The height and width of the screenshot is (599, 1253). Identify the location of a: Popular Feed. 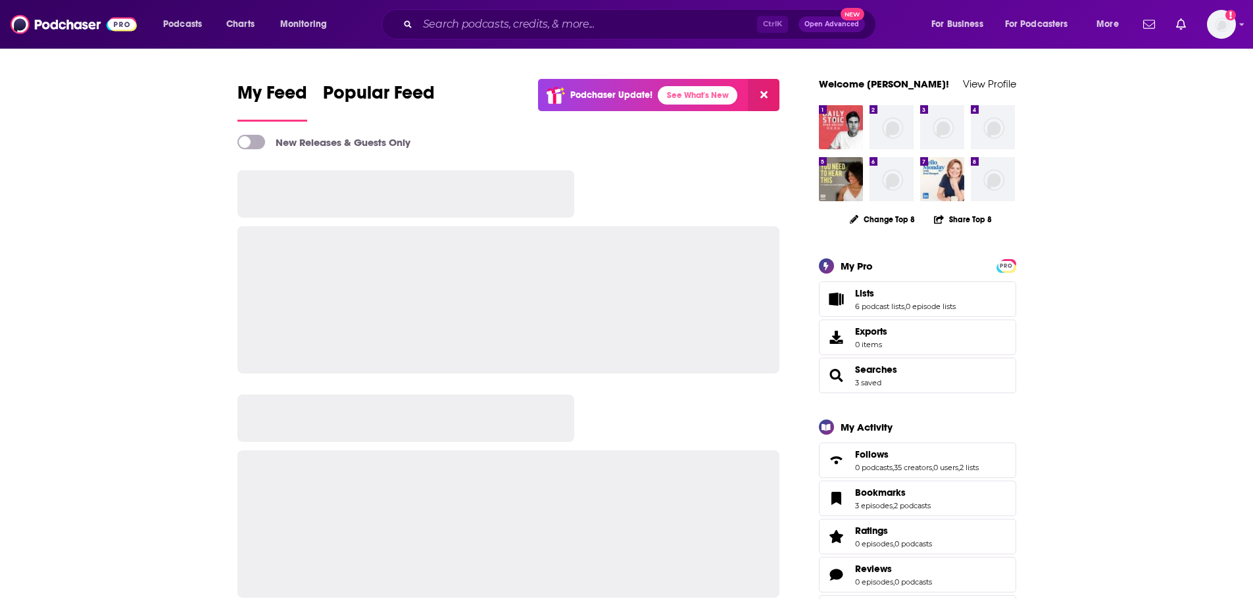
(379, 101).